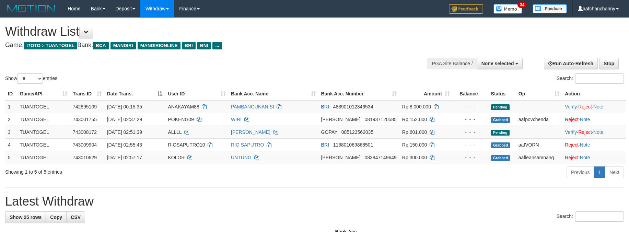 The width and height of the screenshot is (629, 232). Describe the element at coordinates (498, 64) in the screenshot. I see `span: None selected` at that location.